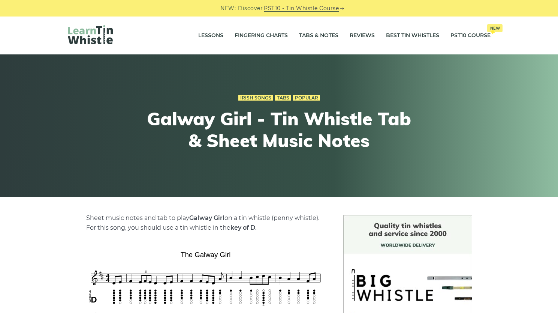 The width and height of the screenshot is (558, 313). What do you see at coordinates (243, 227) in the screenshot?
I see `strong: key of D` at bounding box center [243, 227].